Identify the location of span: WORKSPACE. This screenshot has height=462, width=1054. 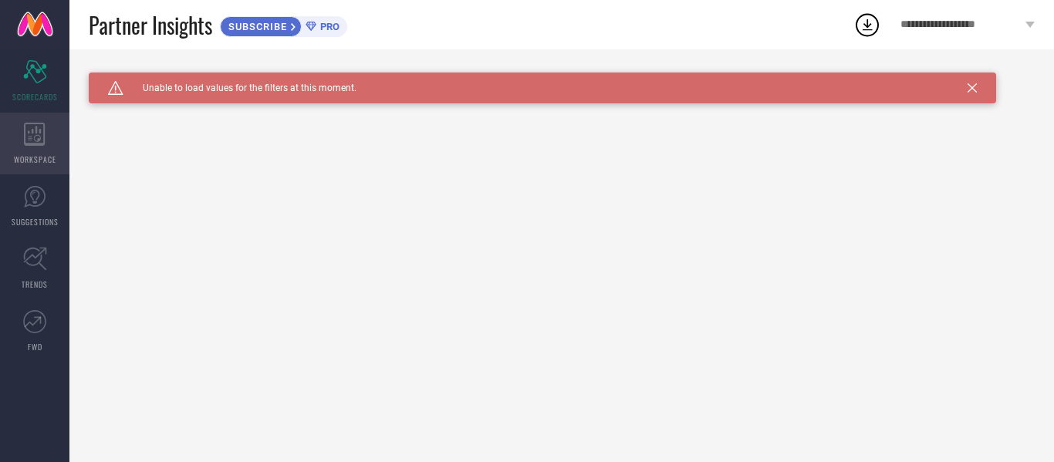
(35, 159).